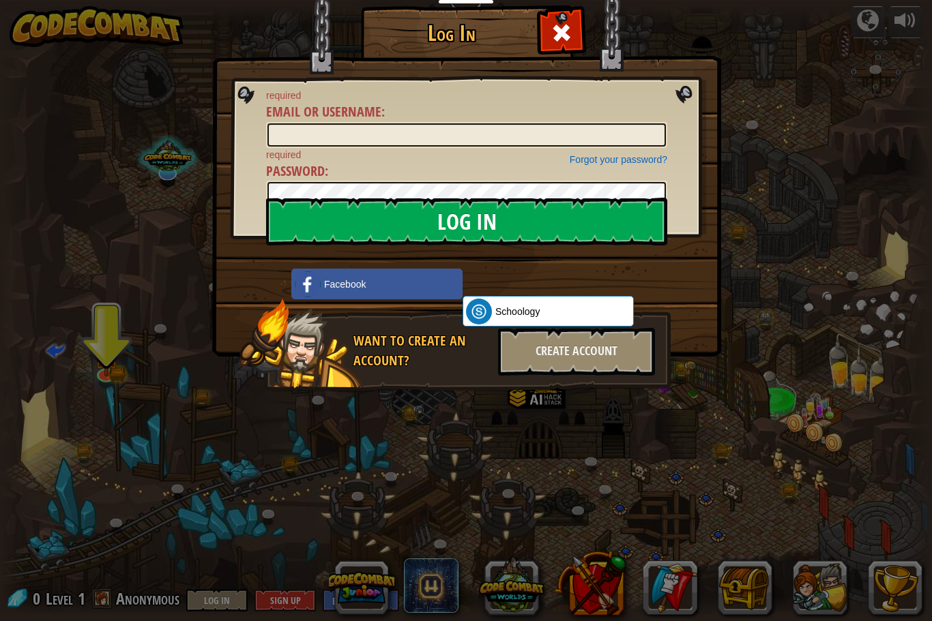  What do you see at coordinates (479, 312) in the screenshot?
I see `img: schoology.png` at bounding box center [479, 312].